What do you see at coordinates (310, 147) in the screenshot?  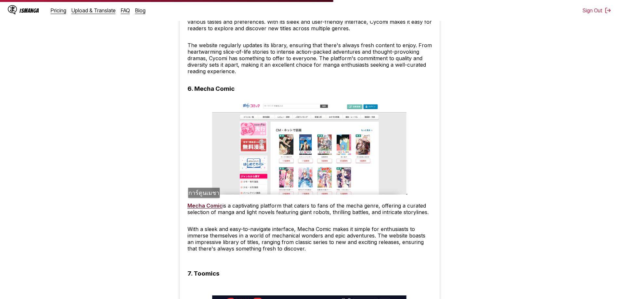 I see `img: Mecha Comic` at bounding box center [310, 147].